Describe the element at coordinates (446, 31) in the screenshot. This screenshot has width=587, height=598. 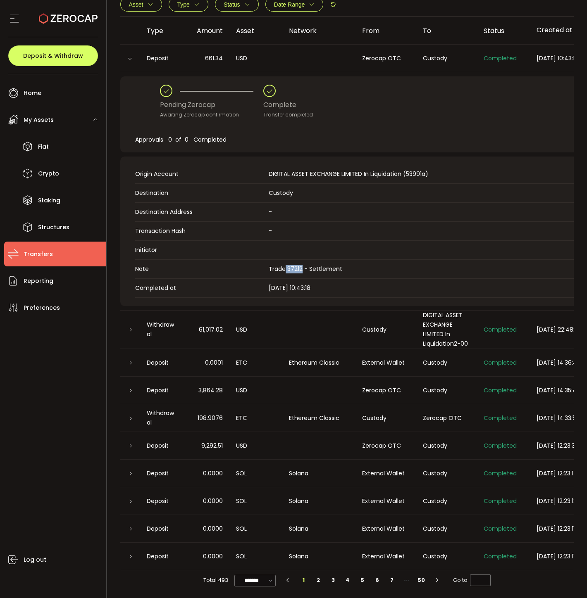
I see `div: To` at that location.